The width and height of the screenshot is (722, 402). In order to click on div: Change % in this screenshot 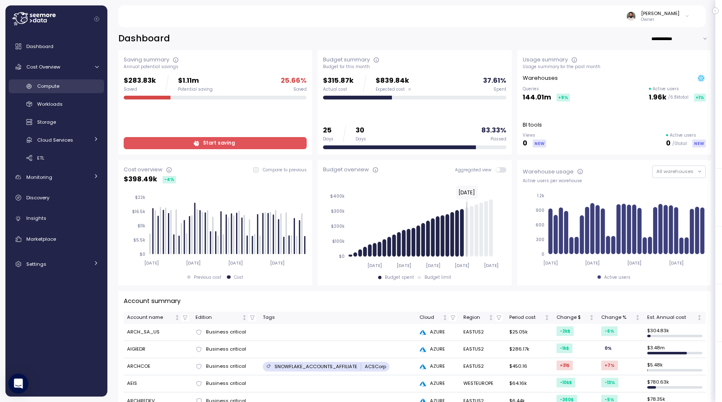, I will do `click(617, 318)`.